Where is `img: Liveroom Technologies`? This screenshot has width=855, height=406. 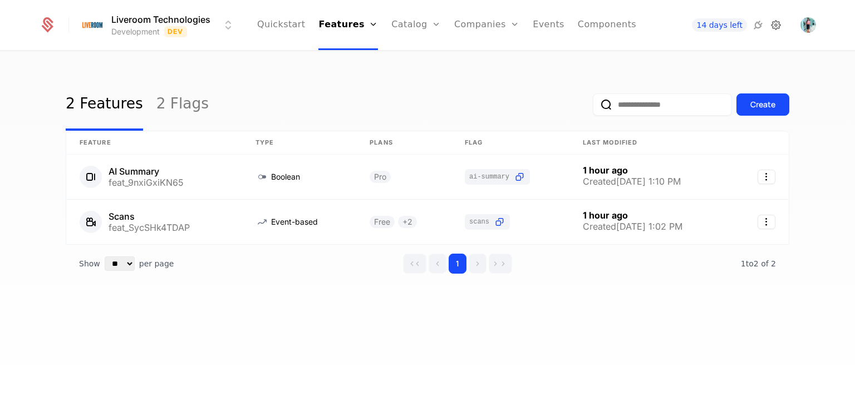
img: Liveroom Technologies is located at coordinates (92, 25).